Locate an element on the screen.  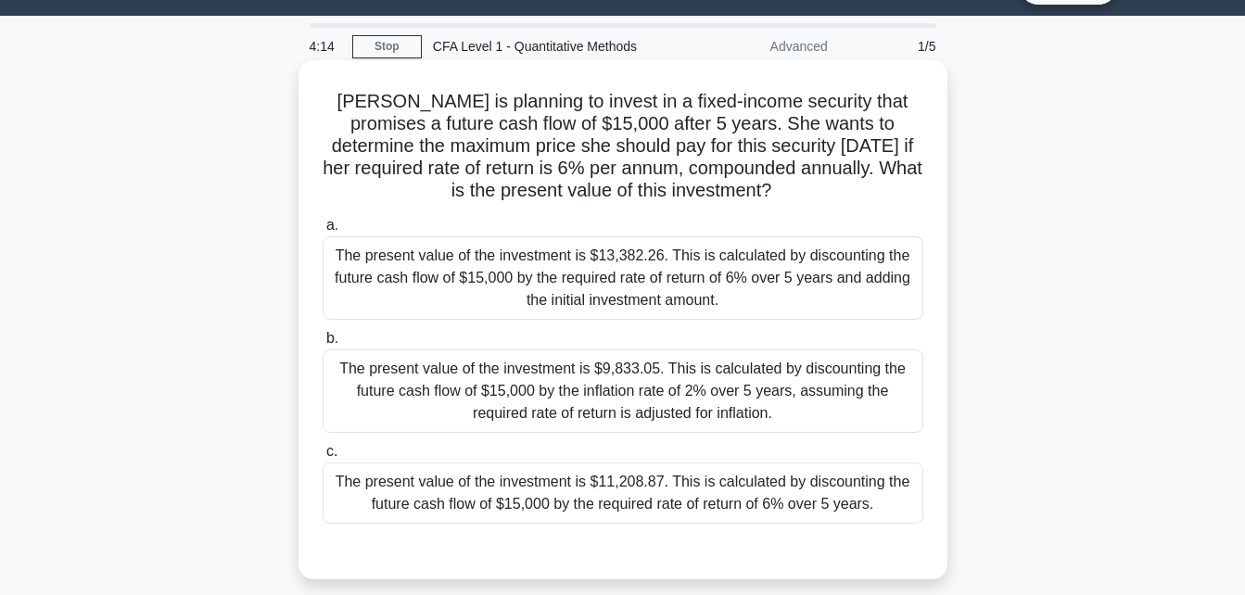
span: c. is located at coordinates (332, 450).